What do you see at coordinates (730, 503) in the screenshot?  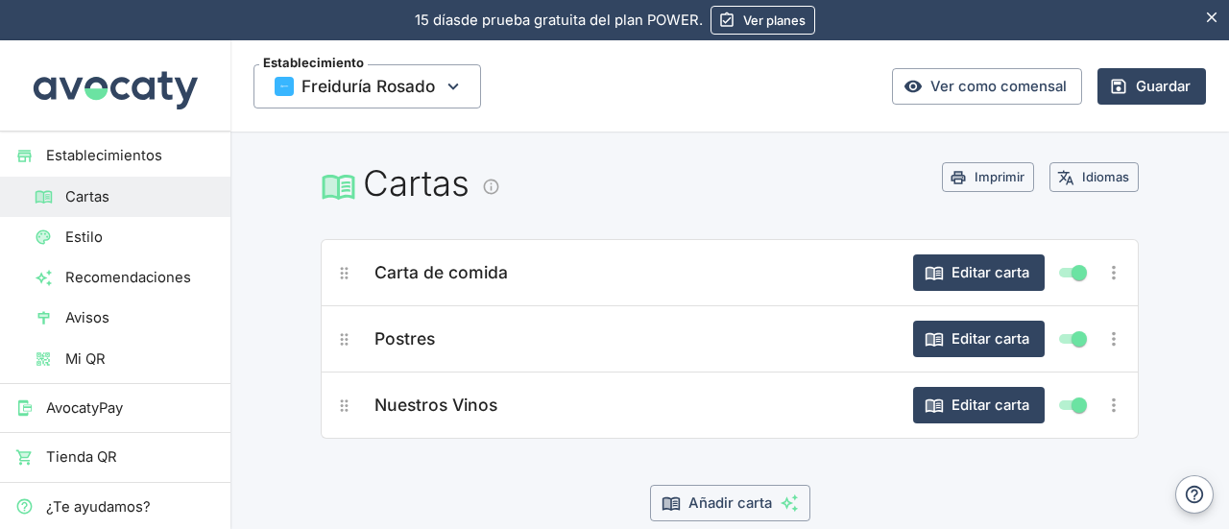 I see `button: Añadir carta` at bounding box center [730, 503].